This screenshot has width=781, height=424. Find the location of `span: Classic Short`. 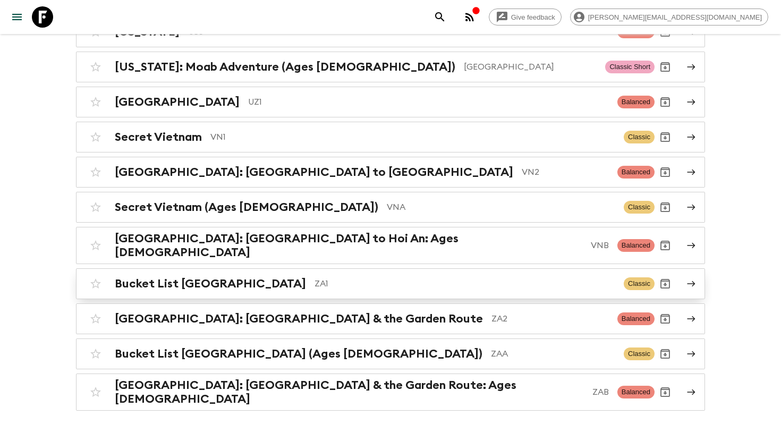

span: Classic Short is located at coordinates (629, 67).